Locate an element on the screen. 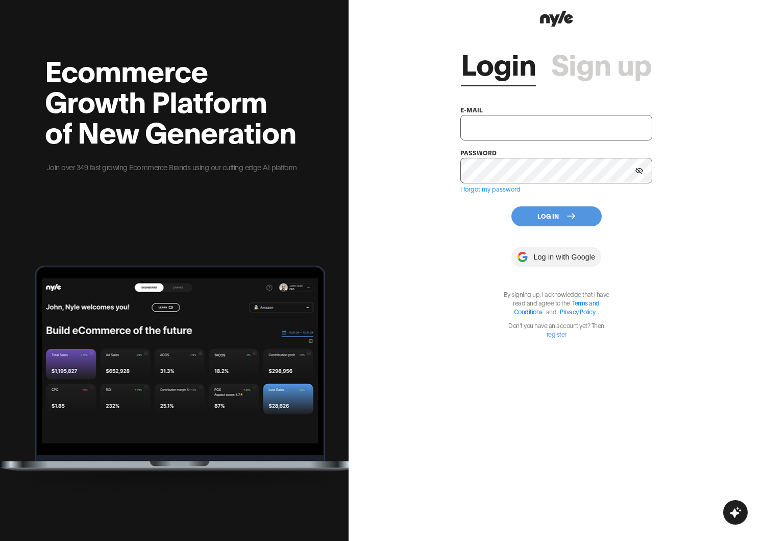 The width and height of the screenshot is (764, 541). a: Privacy Policy is located at coordinates (578, 311).